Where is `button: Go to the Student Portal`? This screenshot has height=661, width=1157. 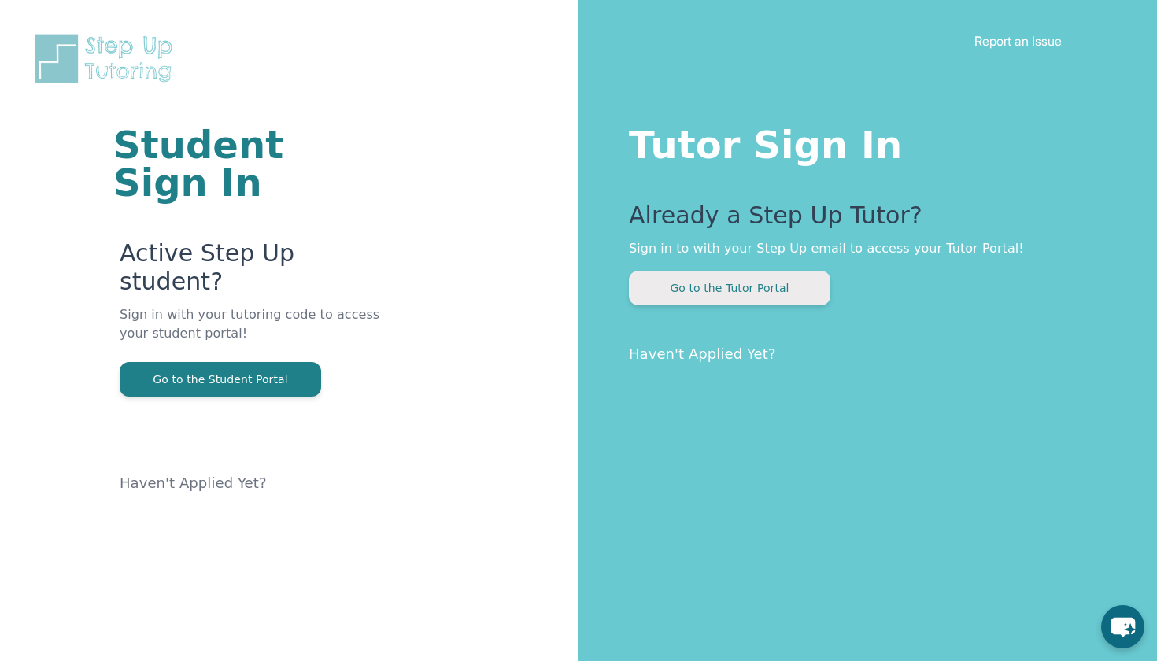 button: Go to the Student Portal is located at coordinates (220, 379).